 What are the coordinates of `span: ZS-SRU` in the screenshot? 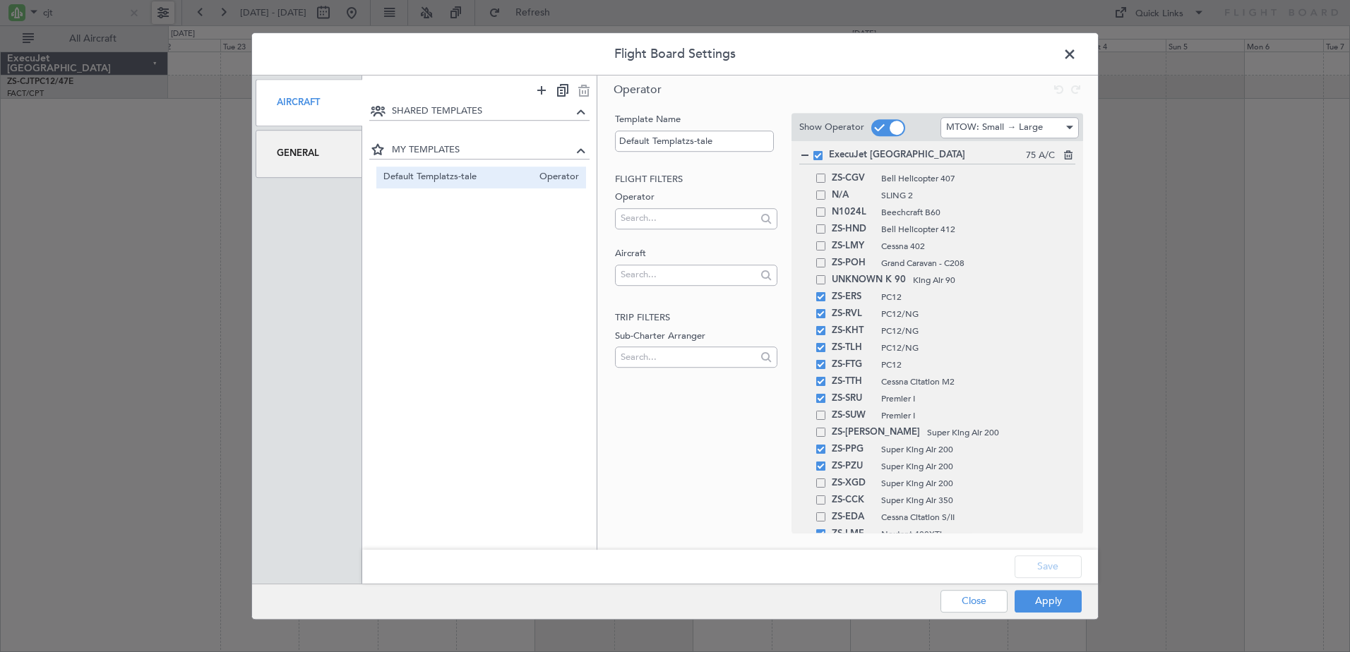 It's located at (853, 399).